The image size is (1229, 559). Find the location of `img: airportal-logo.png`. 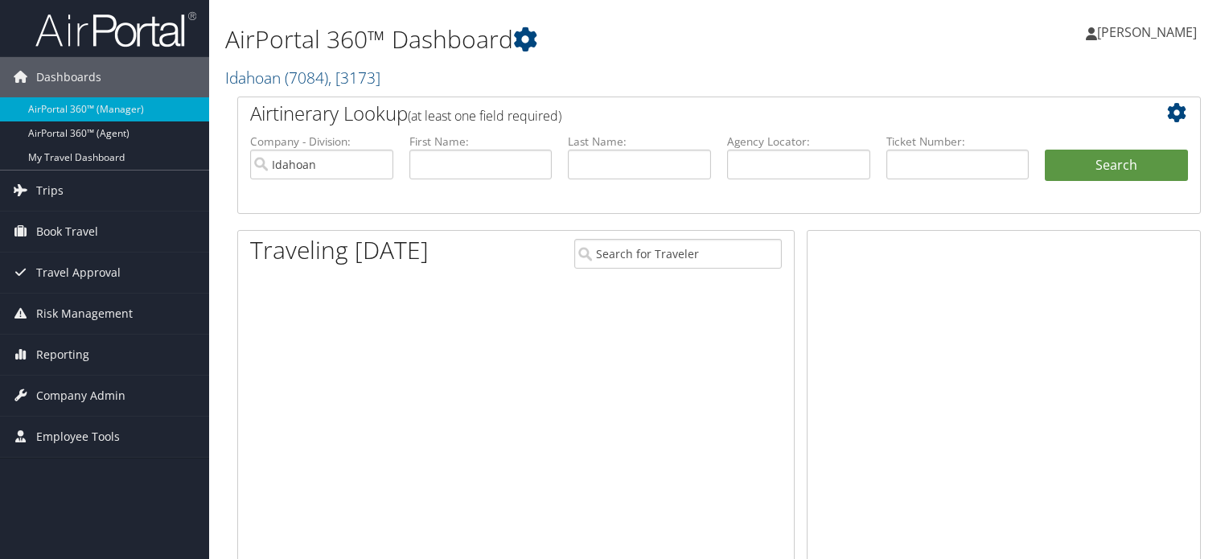

img: airportal-logo.png is located at coordinates (116, 29).